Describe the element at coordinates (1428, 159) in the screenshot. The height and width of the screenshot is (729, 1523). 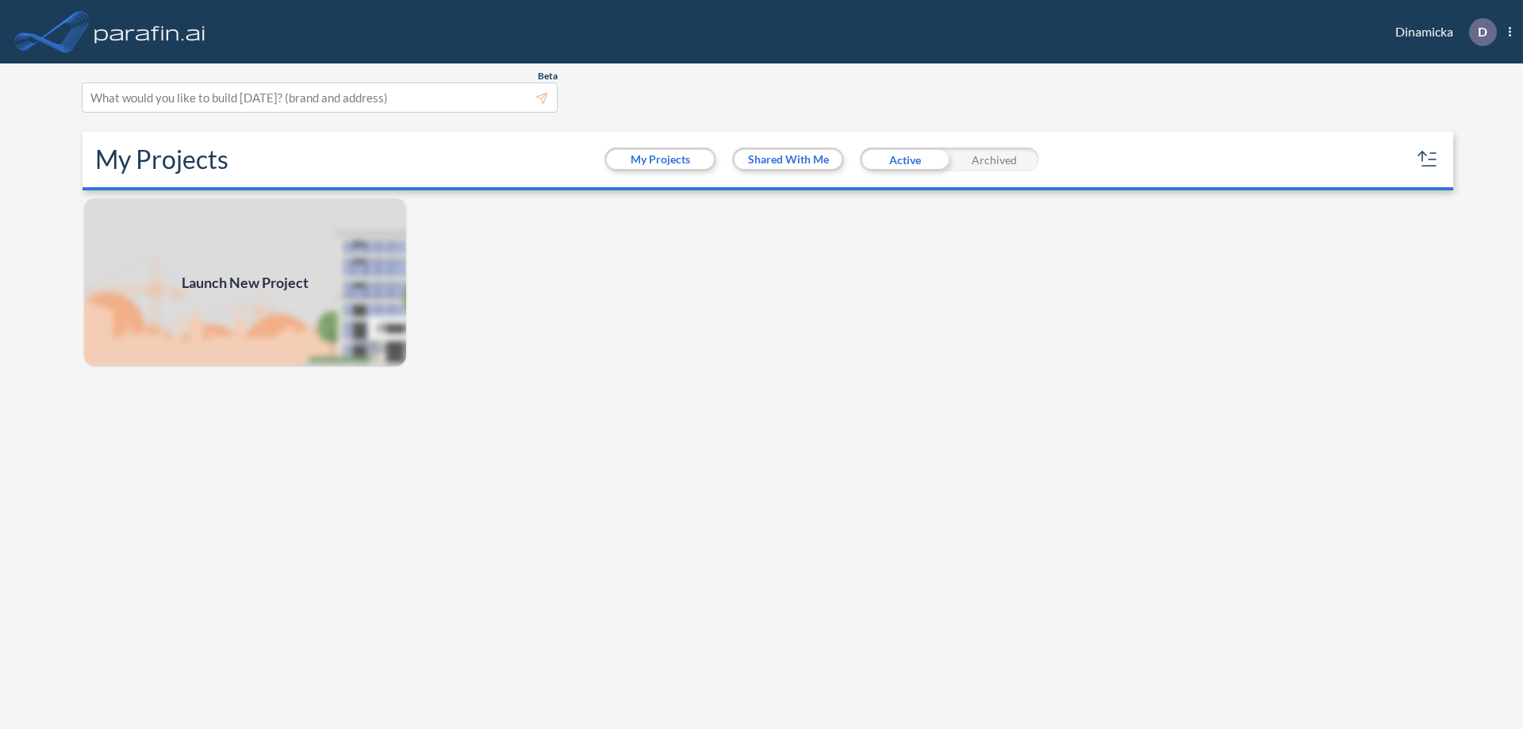
I see `button: sort` at that location.